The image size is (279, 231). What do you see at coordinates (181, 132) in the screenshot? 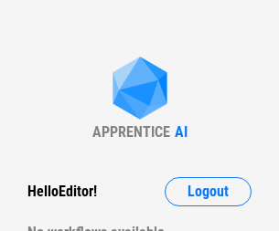
I see `div: AI` at bounding box center [181, 132].